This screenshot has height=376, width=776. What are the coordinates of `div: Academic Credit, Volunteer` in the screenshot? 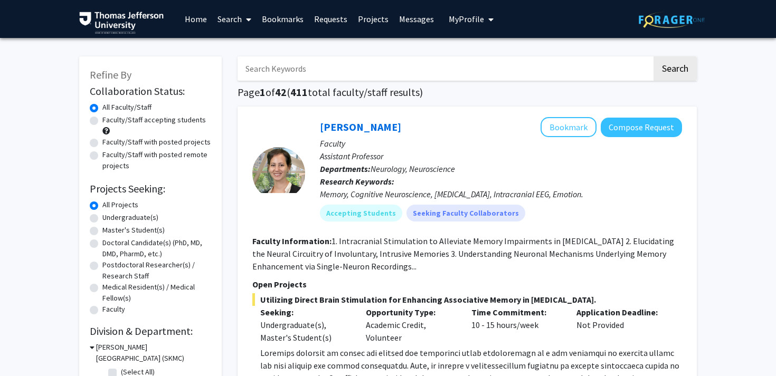 It's located at (411, 325).